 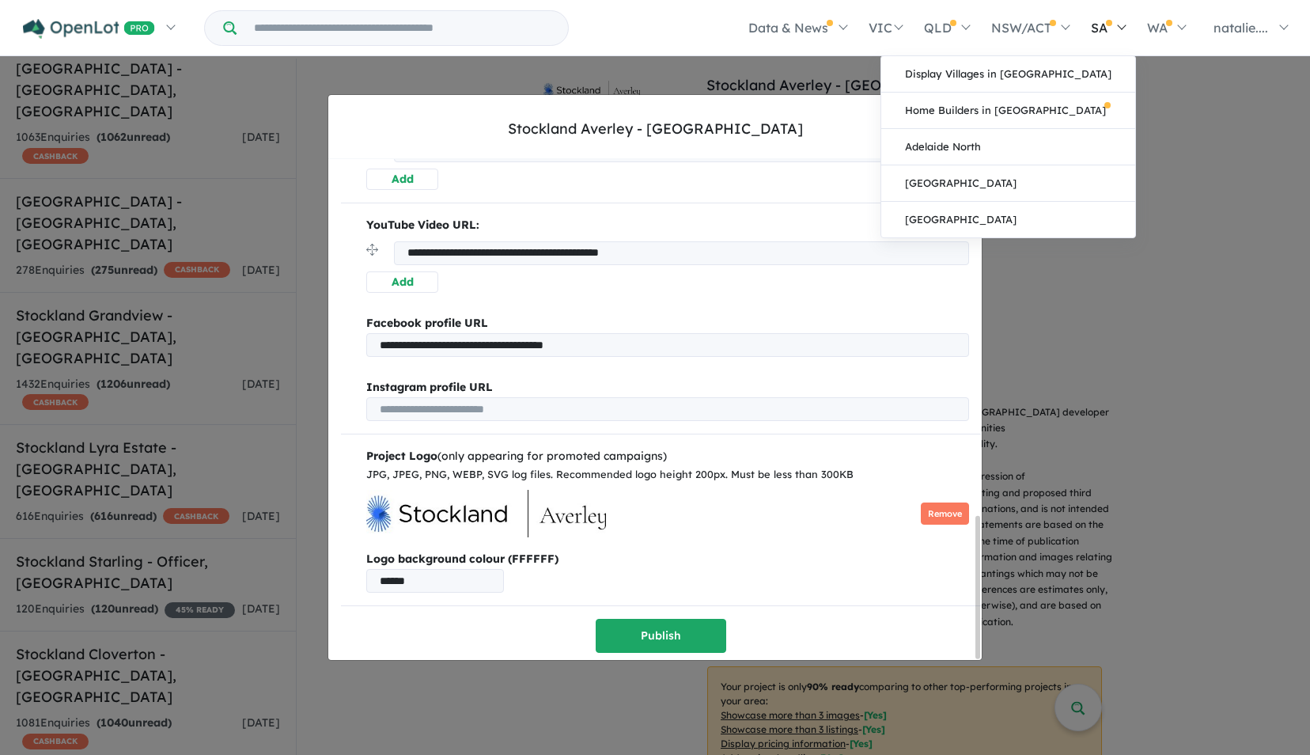 What do you see at coordinates (668, 456) in the screenshot?
I see `div: (only appearing for promoted campaigns)` at bounding box center [668, 456].